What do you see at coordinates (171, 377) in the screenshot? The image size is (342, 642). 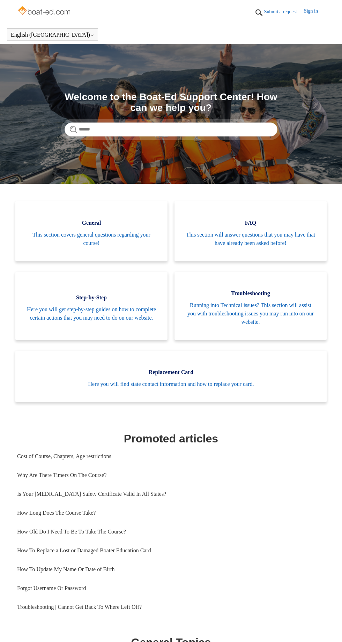 I see `a: Replacement Card Here you will find state contact information and how to replace your card.` at bounding box center [171, 377].